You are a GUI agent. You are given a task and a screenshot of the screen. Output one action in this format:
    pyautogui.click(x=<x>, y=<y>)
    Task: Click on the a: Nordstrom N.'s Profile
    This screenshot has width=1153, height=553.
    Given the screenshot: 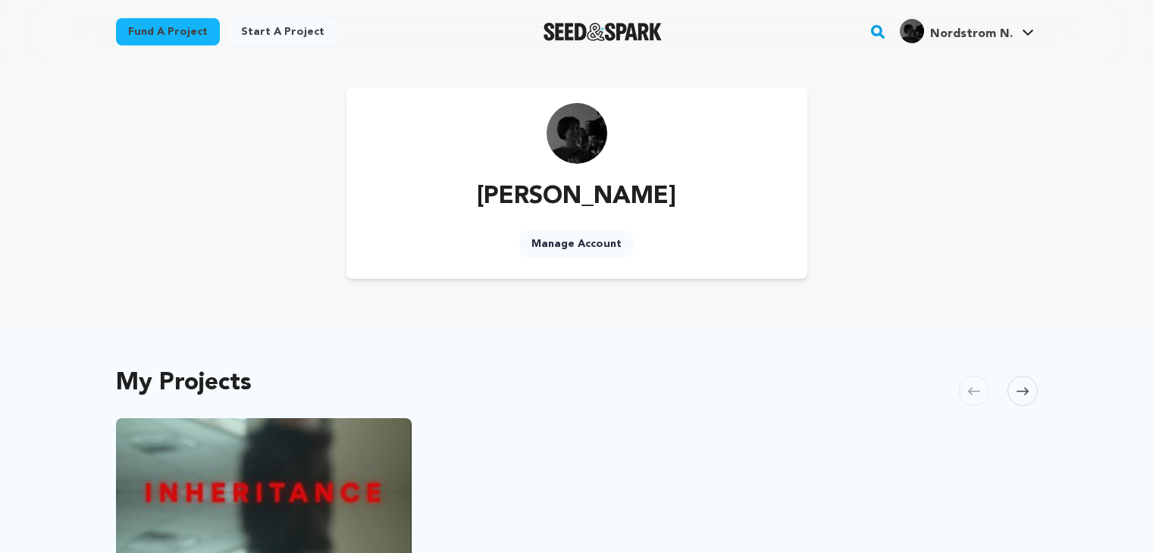 What is the action you would take?
    pyautogui.click(x=967, y=30)
    